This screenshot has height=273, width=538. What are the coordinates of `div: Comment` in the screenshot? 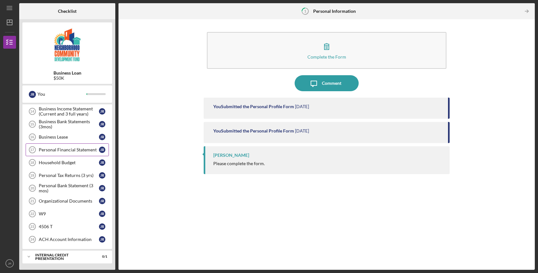 It's located at (332, 83).